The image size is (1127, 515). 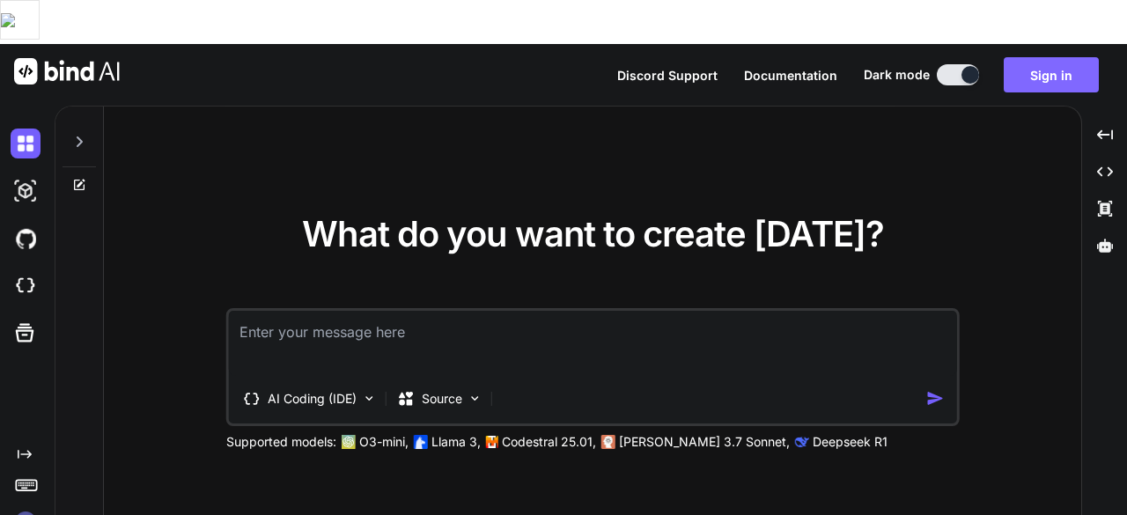 I want to click on p: Supported models:, so click(x=281, y=442).